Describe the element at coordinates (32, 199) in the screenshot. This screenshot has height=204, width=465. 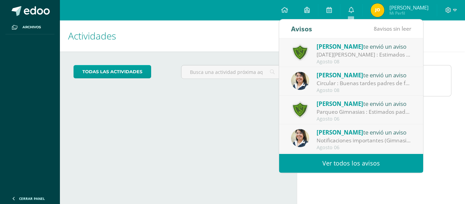
I see `span: Cerrar panel` at that location.